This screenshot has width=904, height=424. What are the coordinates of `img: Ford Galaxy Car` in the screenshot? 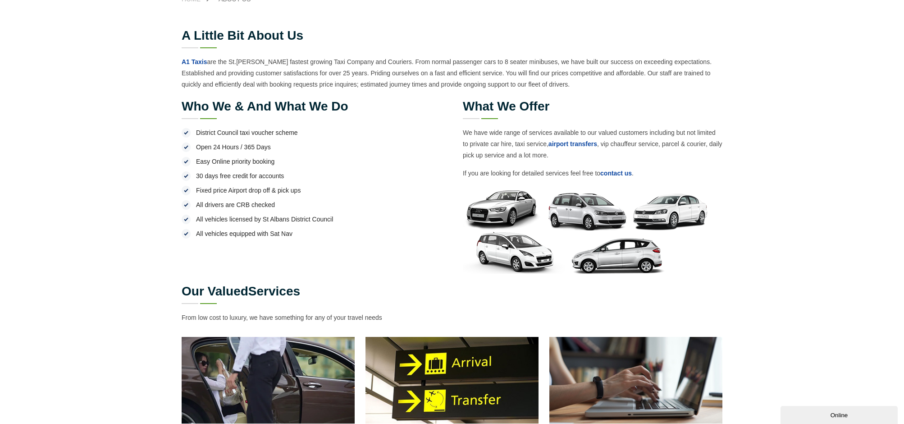 It's located at (618, 256).